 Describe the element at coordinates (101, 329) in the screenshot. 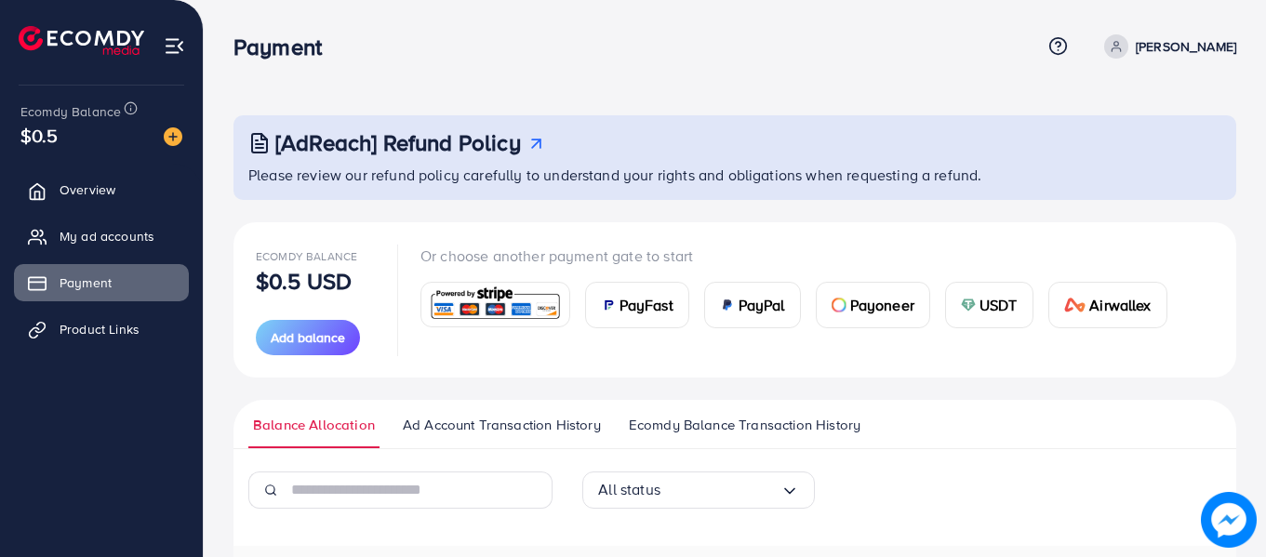

I see `a: Product Links` at that location.